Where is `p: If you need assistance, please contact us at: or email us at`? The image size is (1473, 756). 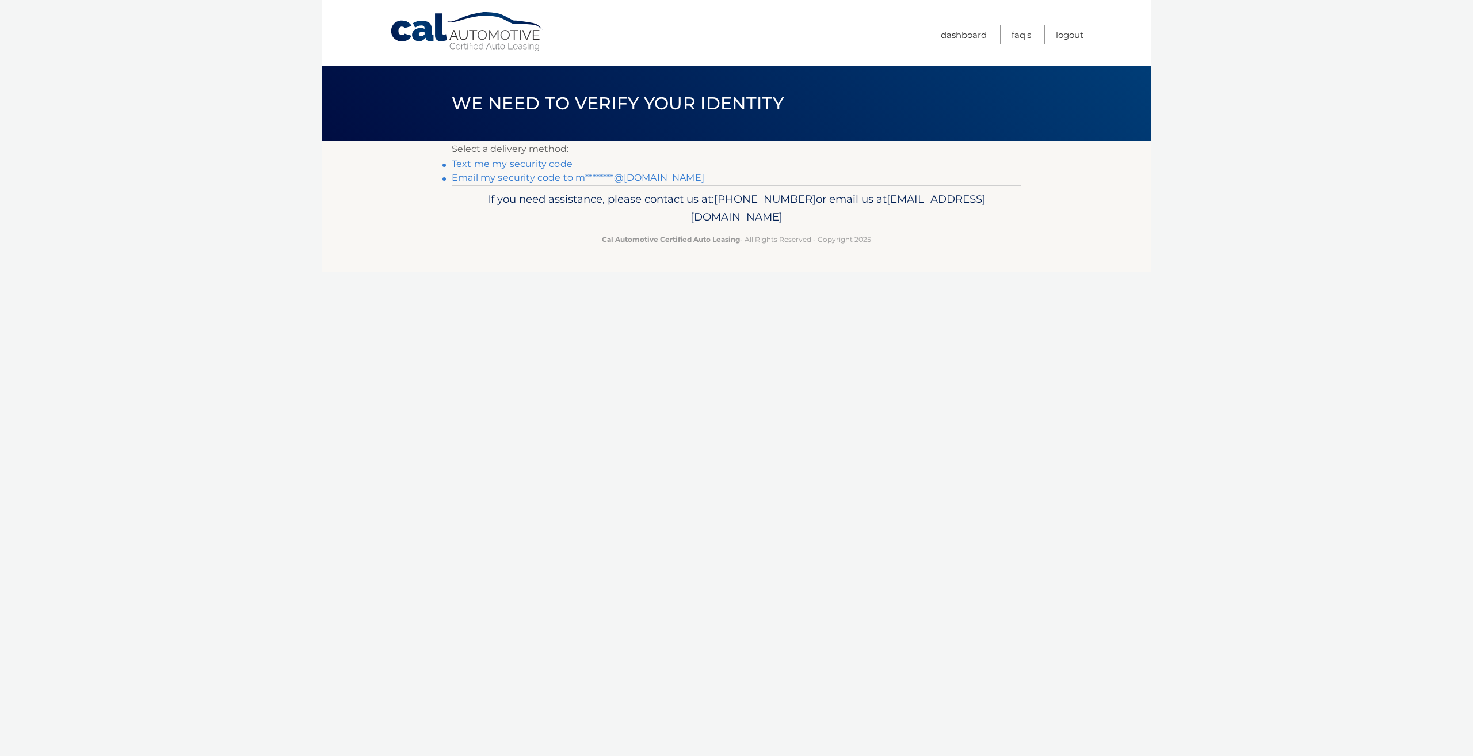 p: If you need assistance, please contact us at: or email us at is located at coordinates (737, 208).